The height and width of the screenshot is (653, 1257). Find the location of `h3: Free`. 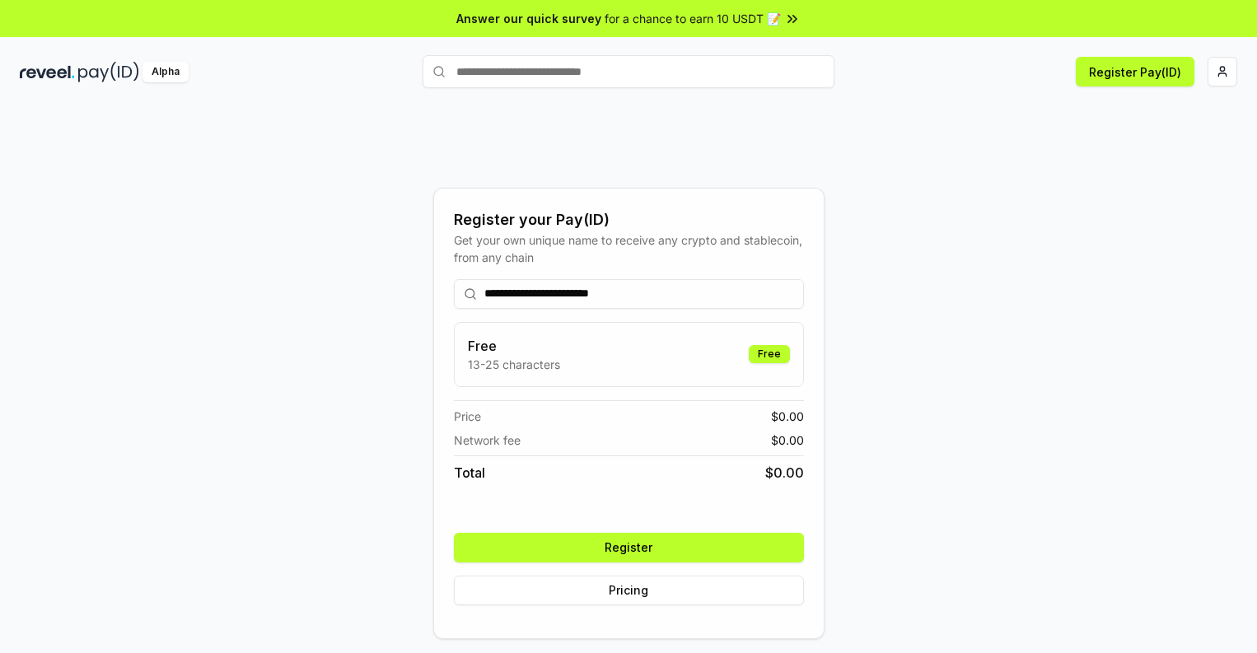

h3: Free is located at coordinates (514, 346).